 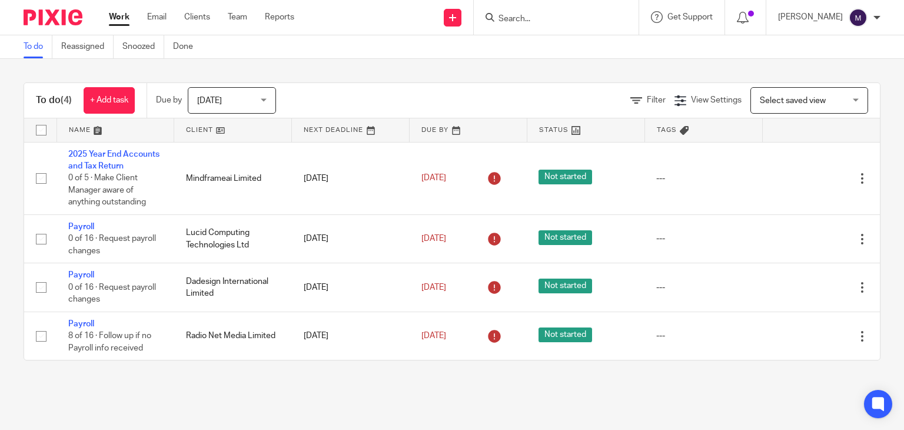 I want to click on img: svg%3E, so click(x=858, y=18).